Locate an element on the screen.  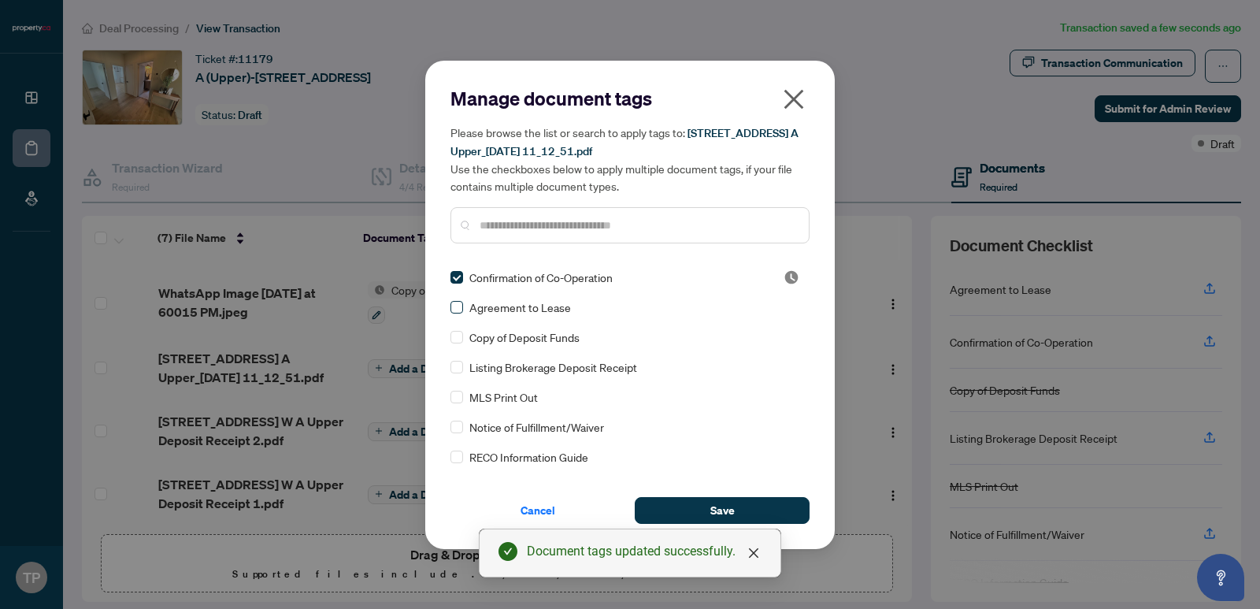
span: MLS Print Out is located at coordinates (503, 397).